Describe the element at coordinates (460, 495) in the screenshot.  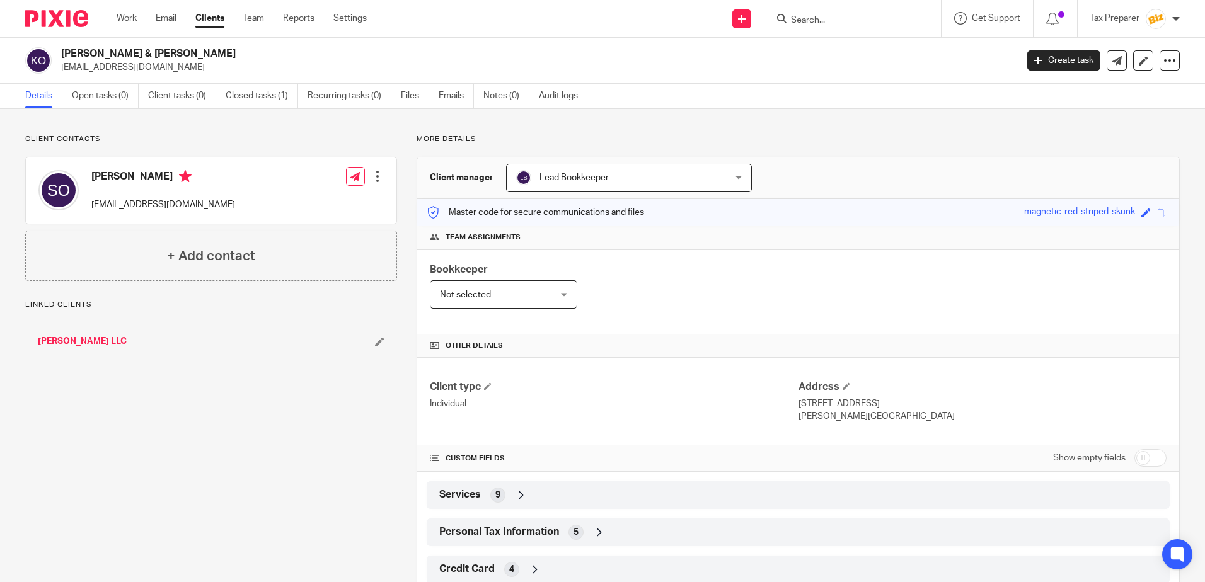
I see `span: Services` at that location.